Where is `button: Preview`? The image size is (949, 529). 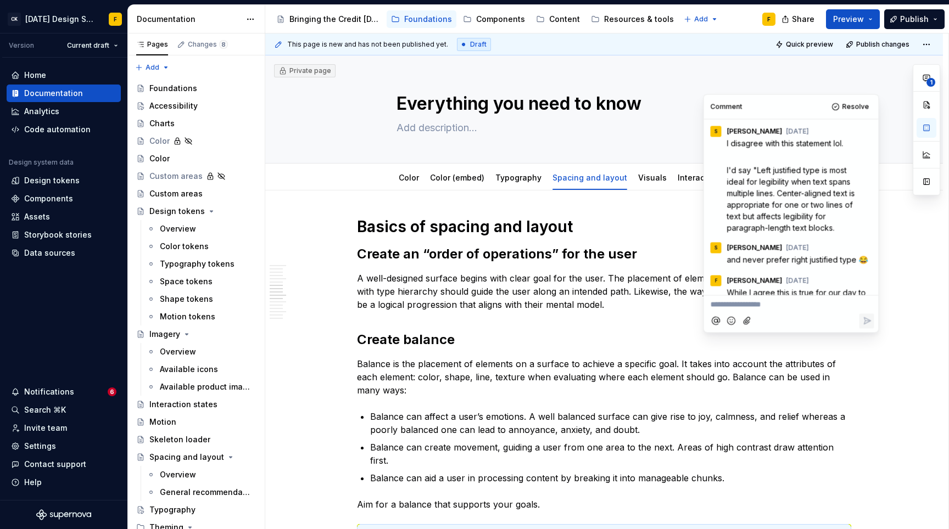
button: Preview is located at coordinates (853, 19).